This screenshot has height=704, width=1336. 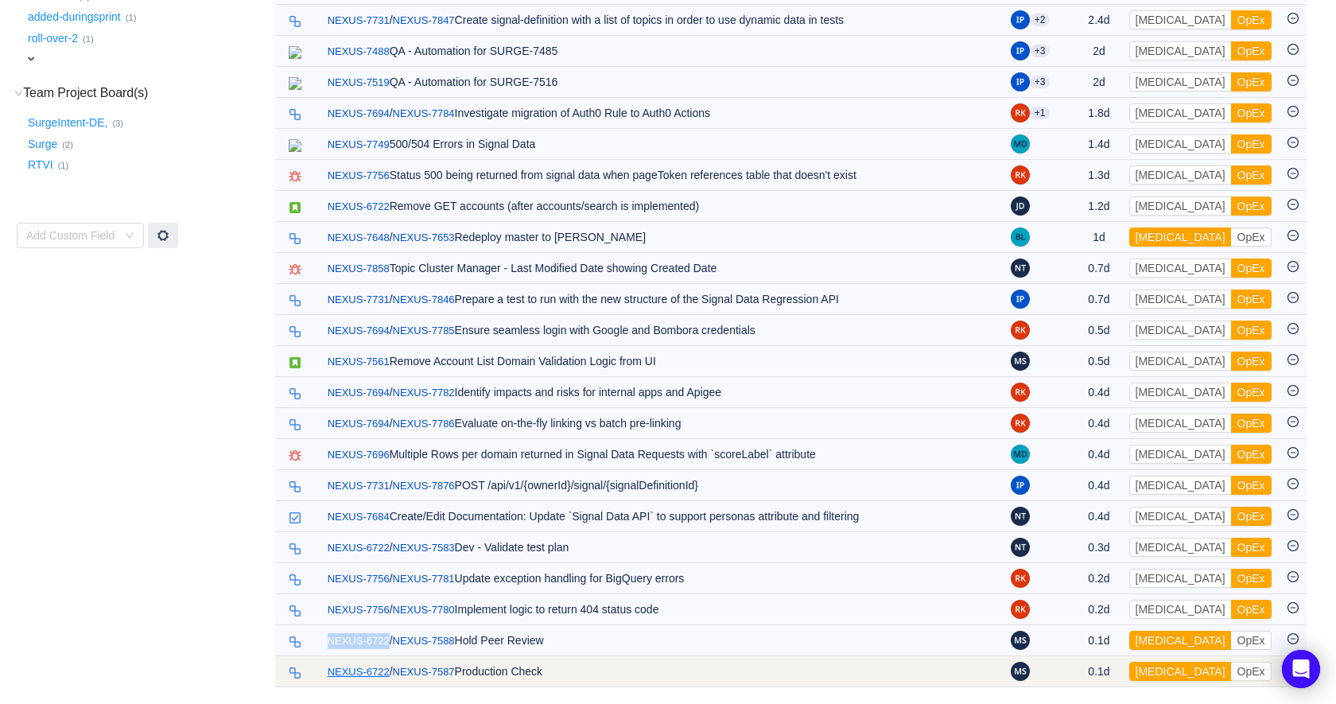 What do you see at coordinates (424, 238) in the screenshot?
I see `a: NEXUS-7653` at bounding box center [424, 238].